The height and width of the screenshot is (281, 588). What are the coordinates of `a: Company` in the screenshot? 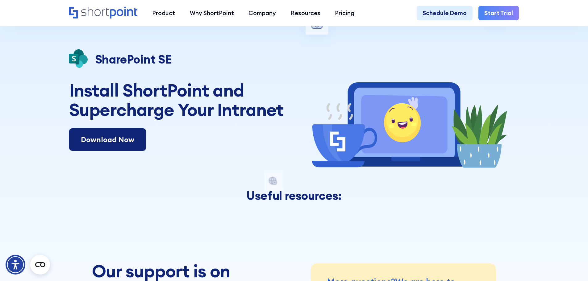 It's located at (262, 13).